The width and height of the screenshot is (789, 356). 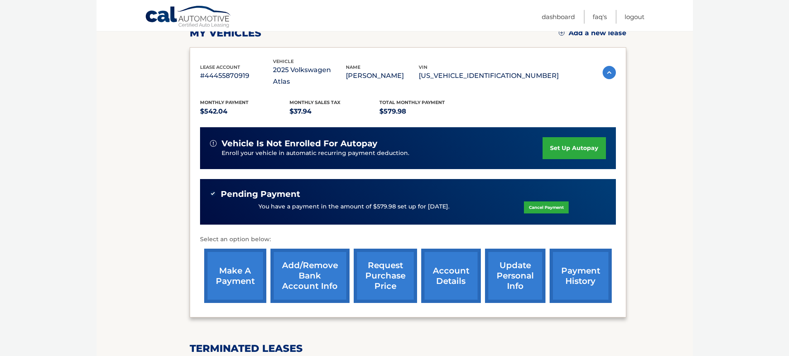 I want to click on a: Add/Remove bank account info, so click(x=310, y=275).